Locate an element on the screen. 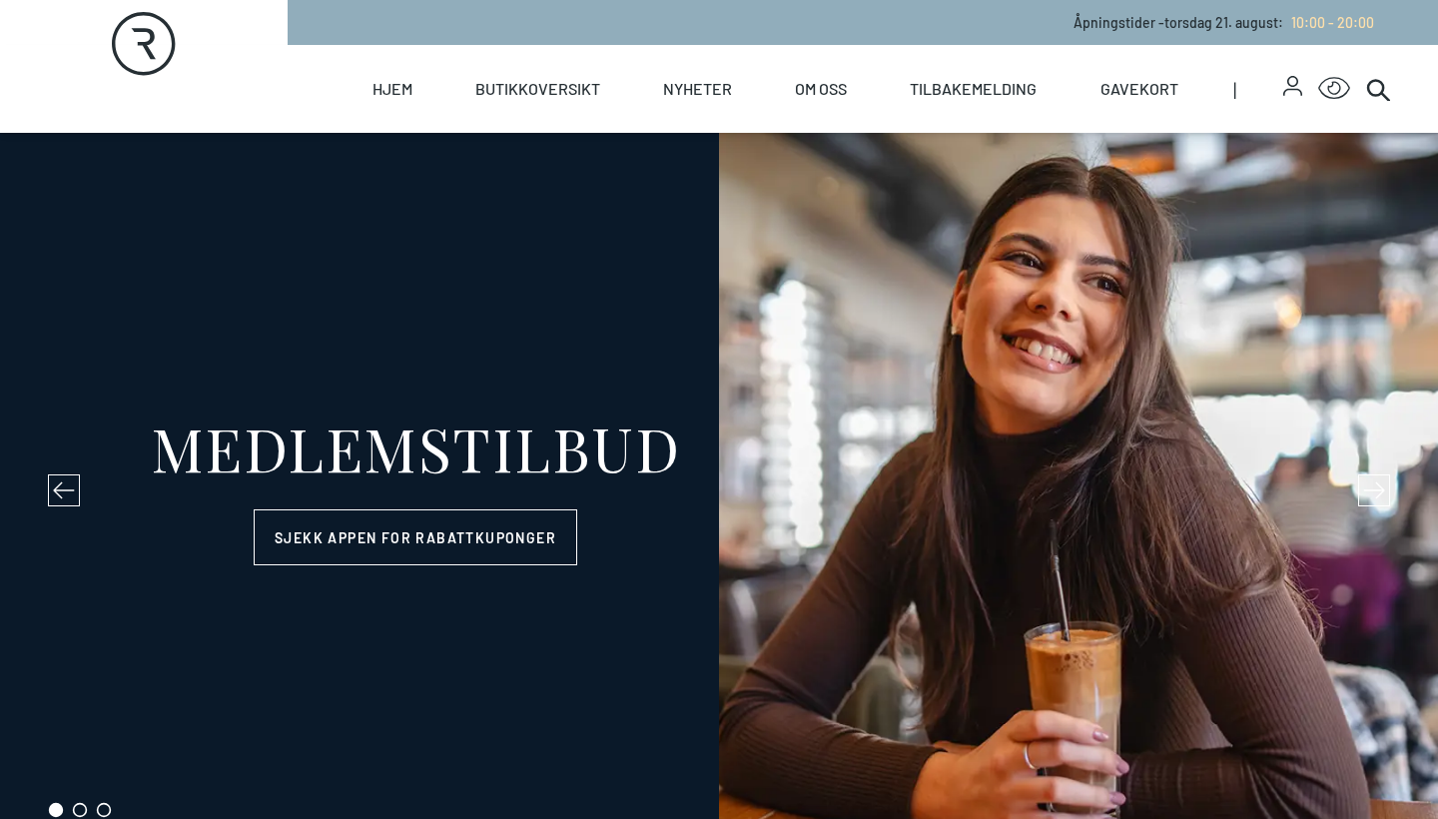 The width and height of the screenshot is (1438, 819). a: Butikkoversikt is located at coordinates (537, 89).